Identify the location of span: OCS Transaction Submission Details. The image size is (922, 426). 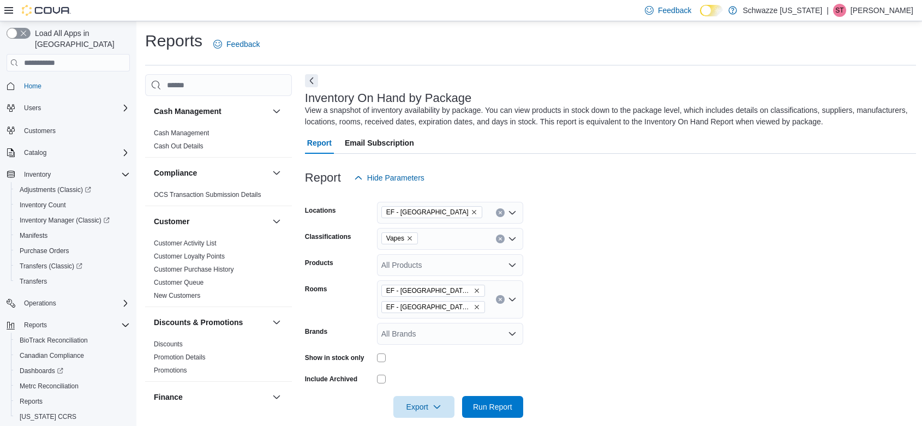
(207, 195).